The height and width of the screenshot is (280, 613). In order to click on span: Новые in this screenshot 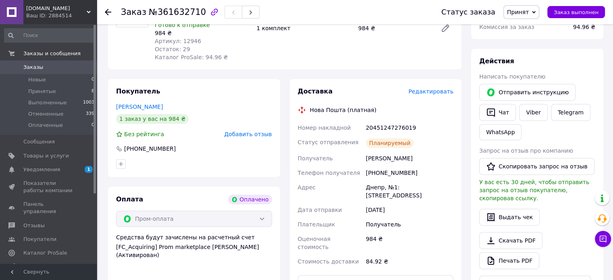, I will do `click(37, 80)`.